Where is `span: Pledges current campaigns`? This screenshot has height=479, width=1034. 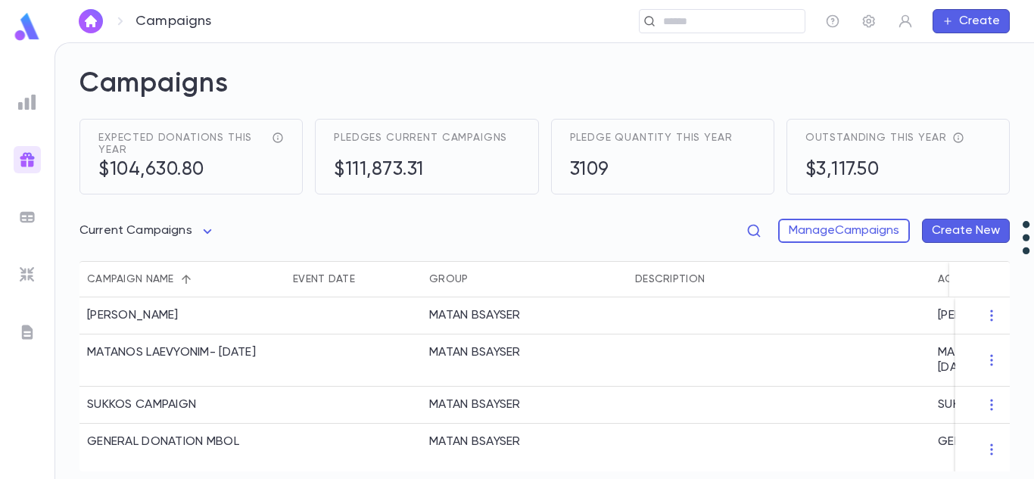
span: Pledges current campaigns is located at coordinates (420, 138).